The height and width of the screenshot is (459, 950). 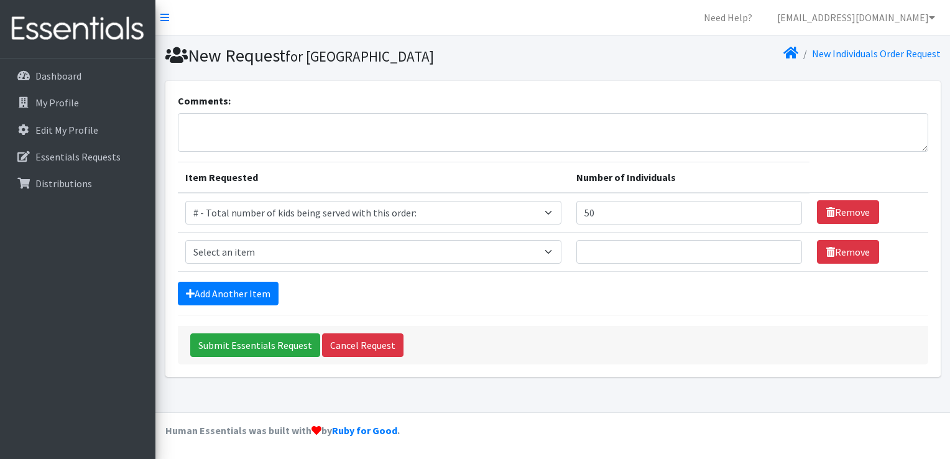 What do you see at coordinates (78, 130) in the screenshot?
I see `a: Edit My Profile` at bounding box center [78, 130].